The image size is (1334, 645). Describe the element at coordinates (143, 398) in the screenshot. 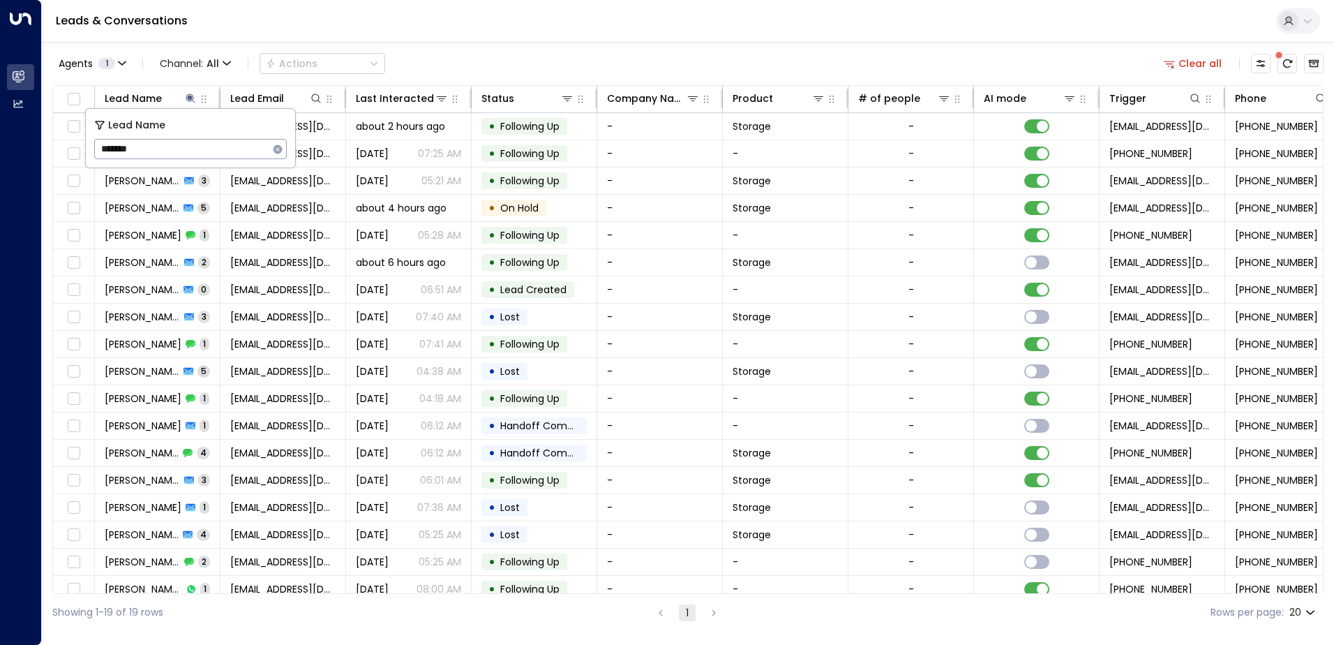

I see `span: Cameron Anderson` at that location.